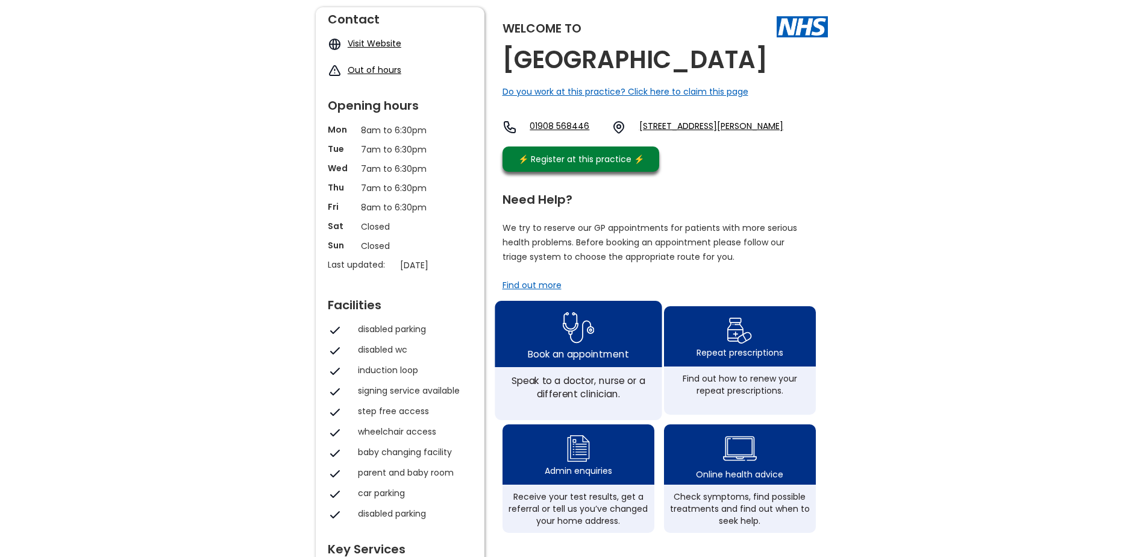 The height and width of the screenshot is (557, 1143). Describe the element at coordinates (578, 508) in the screenshot. I see `div: Receive your test results, get a referral or tell us you’ve changed your home address.` at that location.